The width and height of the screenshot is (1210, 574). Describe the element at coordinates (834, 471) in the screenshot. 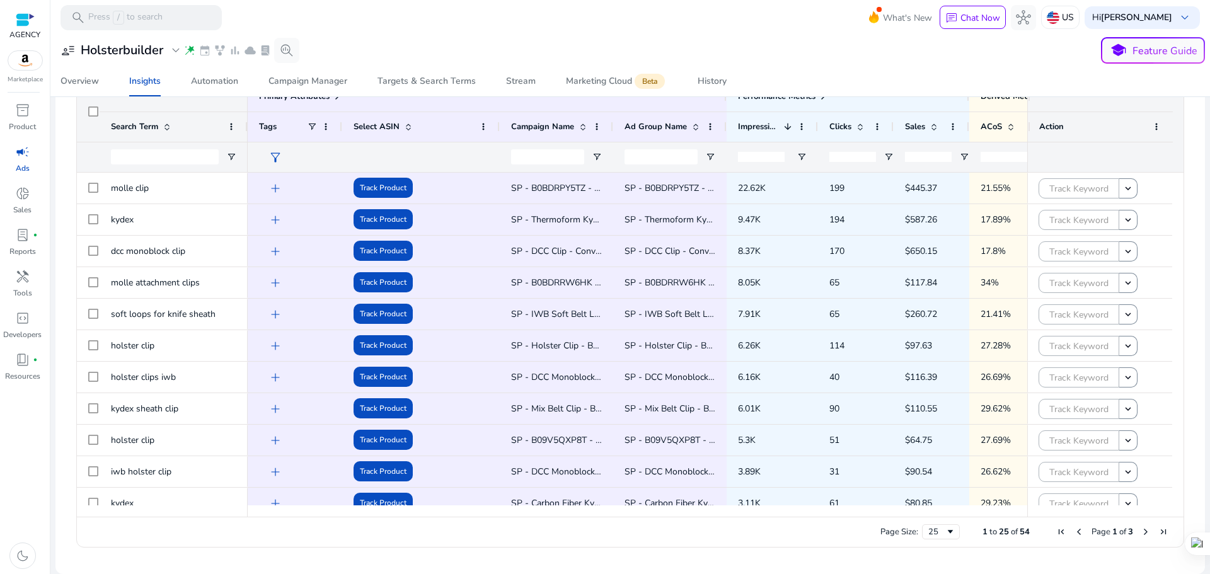

I see `span: 31` at that location.